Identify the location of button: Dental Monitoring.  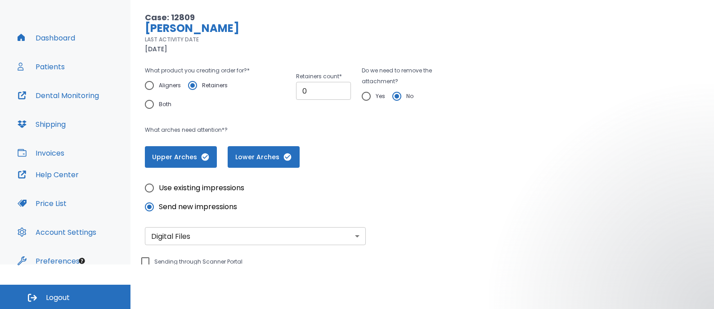
(58, 95).